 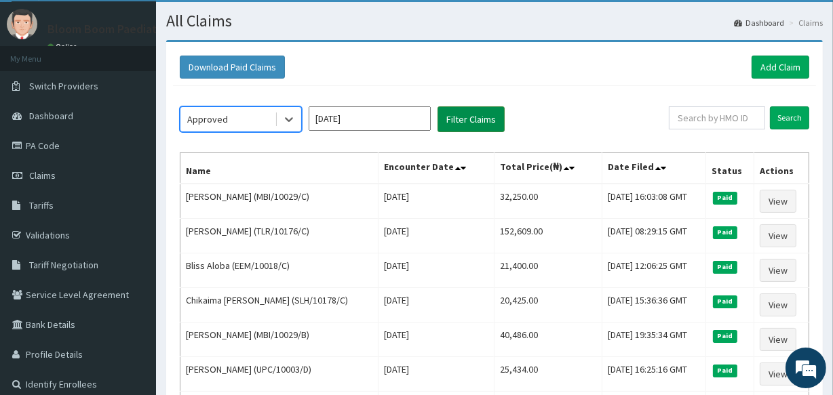 I want to click on span: Tariff Negotiation, so click(x=64, y=265).